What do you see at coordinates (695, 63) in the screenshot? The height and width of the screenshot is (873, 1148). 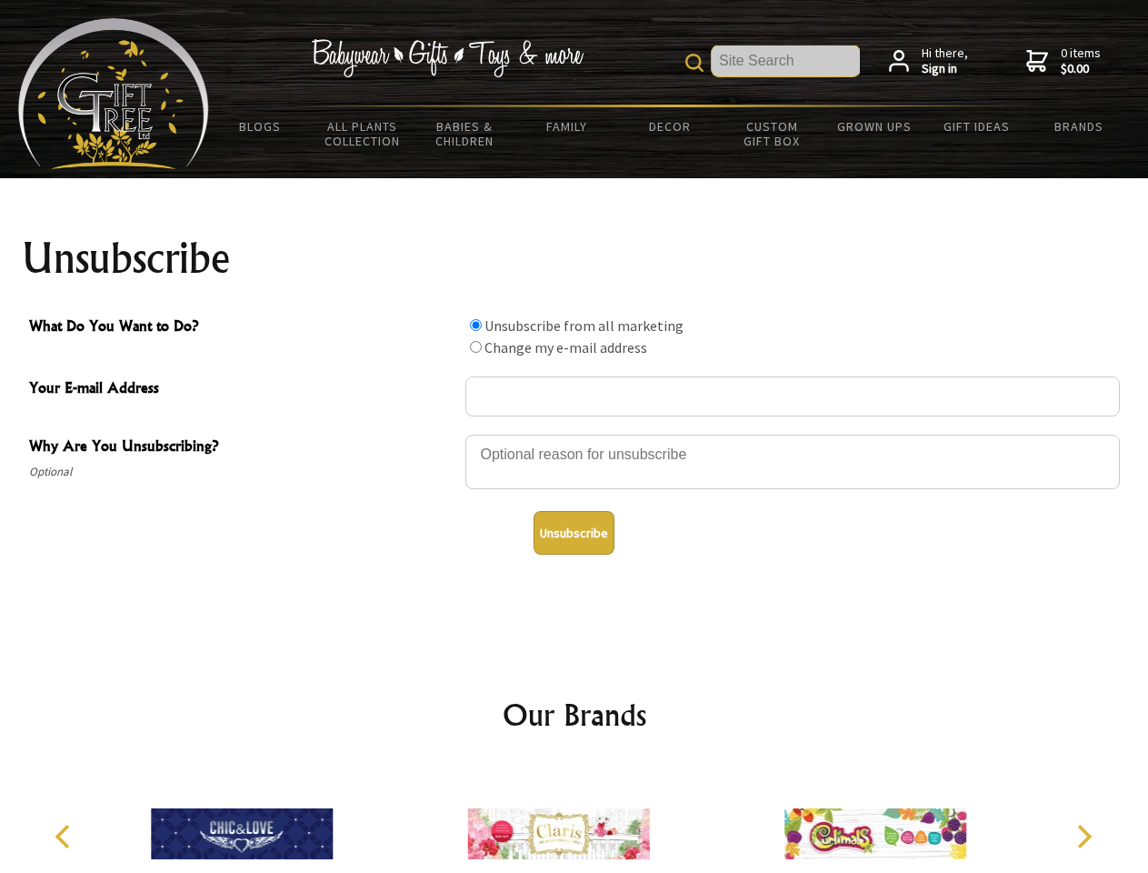 I see `img: product search` at bounding box center [695, 63].